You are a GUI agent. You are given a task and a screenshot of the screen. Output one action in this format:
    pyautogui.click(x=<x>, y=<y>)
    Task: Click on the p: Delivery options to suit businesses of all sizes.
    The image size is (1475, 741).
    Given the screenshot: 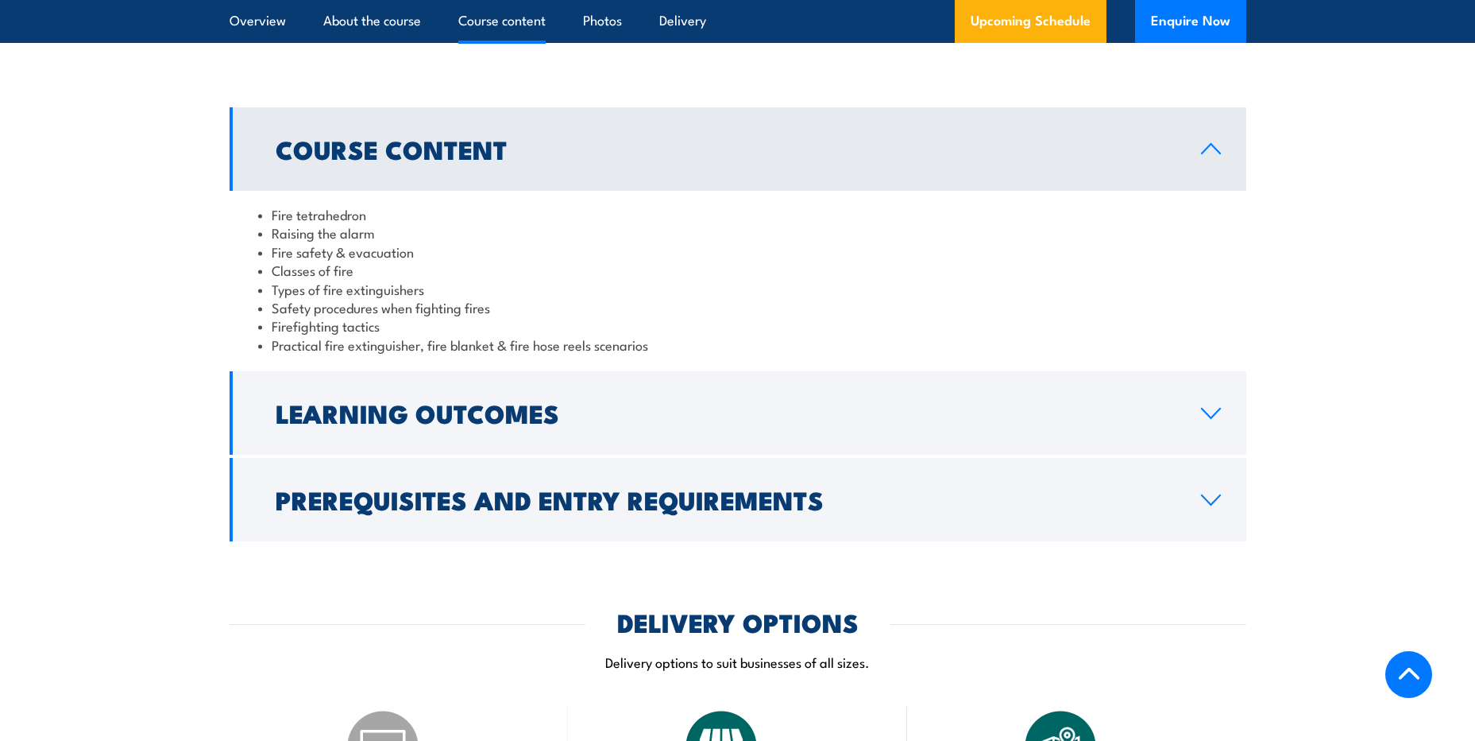 What is the action you would take?
    pyautogui.click(x=738, y=661)
    